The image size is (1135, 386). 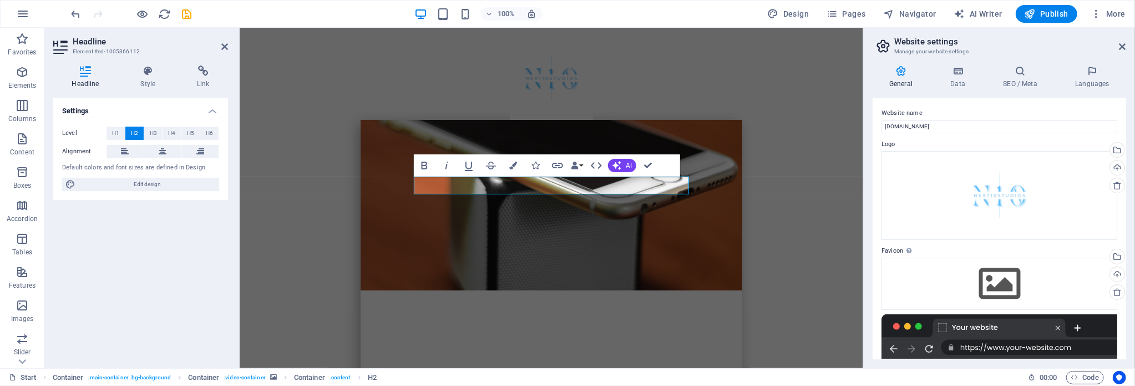 I want to click on h6: Session time, so click(x=1043, y=377).